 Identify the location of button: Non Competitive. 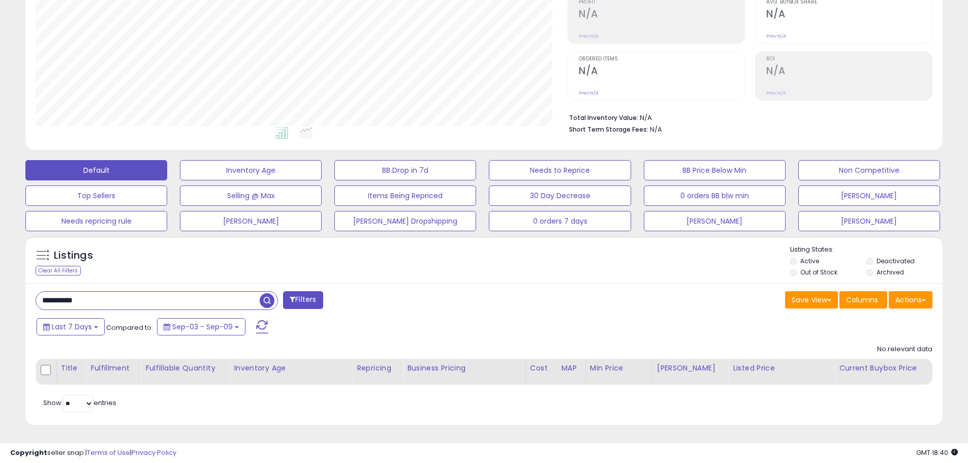
(869, 170).